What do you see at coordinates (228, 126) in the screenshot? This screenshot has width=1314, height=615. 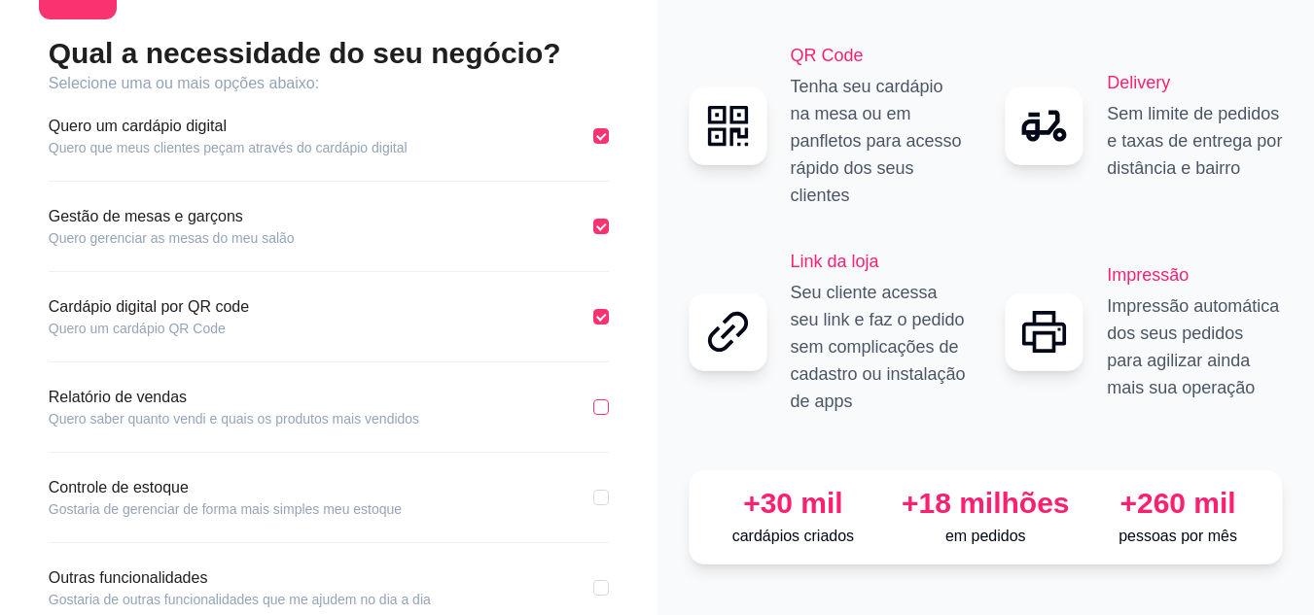 I see `article: Quero um cardápio digital` at bounding box center [228, 126].